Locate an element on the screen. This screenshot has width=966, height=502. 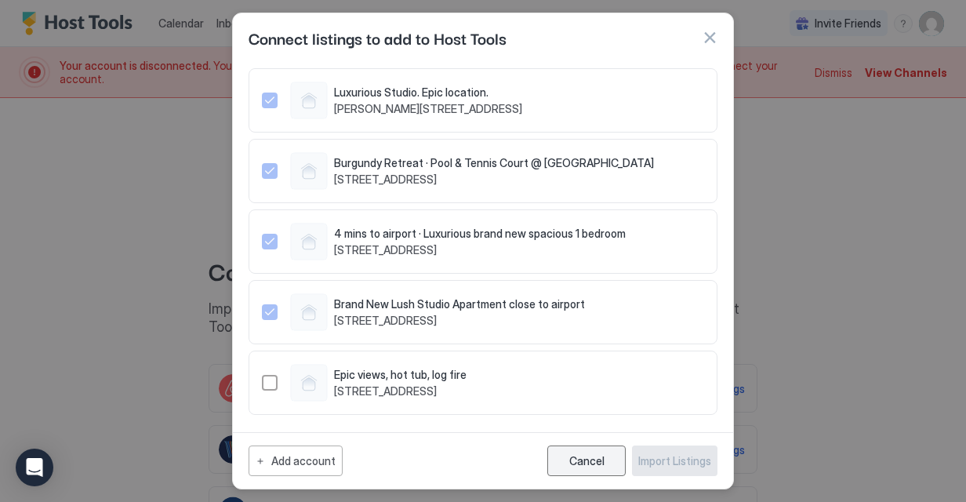
div: Open Intercom Messenger is located at coordinates (35, 468).